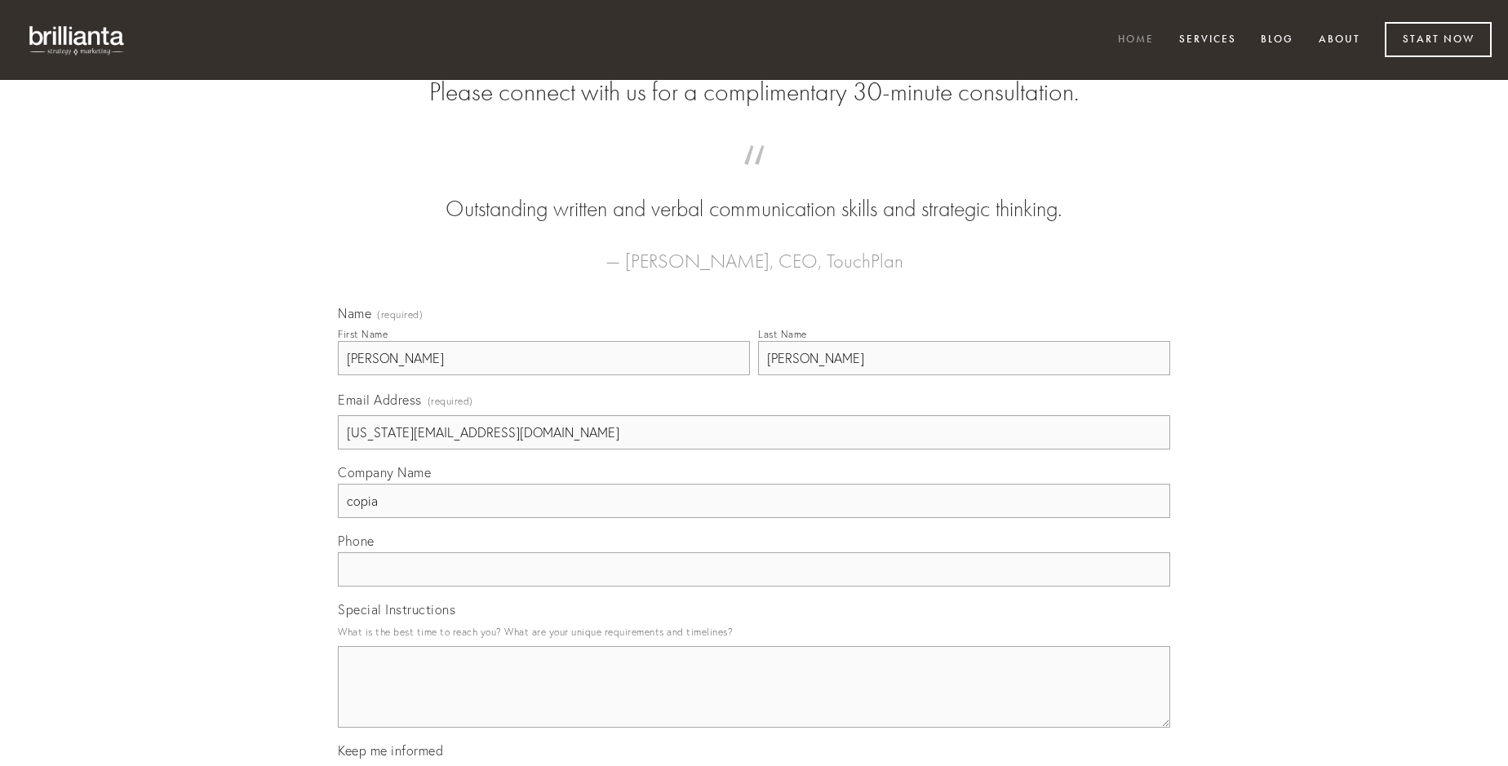  What do you see at coordinates (1136, 40) in the screenshot?
I see `a: Home` at bounding box center [1136, 40].